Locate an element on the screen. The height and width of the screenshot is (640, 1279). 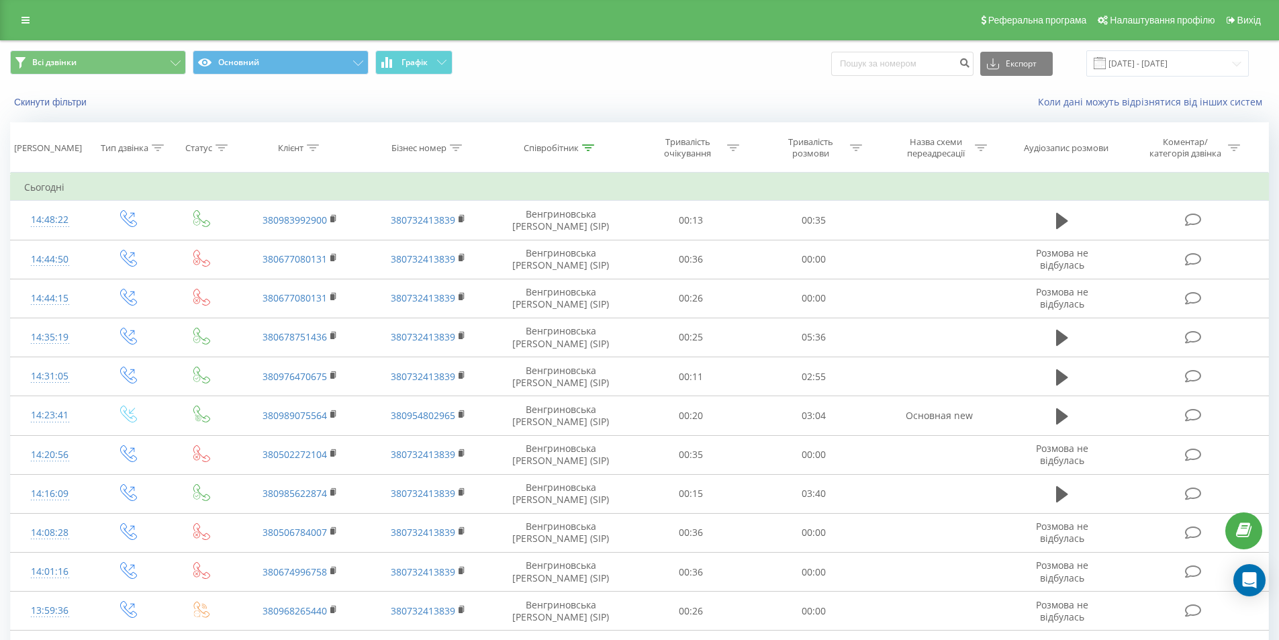
div: Клієнт is located at coordinates (291, 148).